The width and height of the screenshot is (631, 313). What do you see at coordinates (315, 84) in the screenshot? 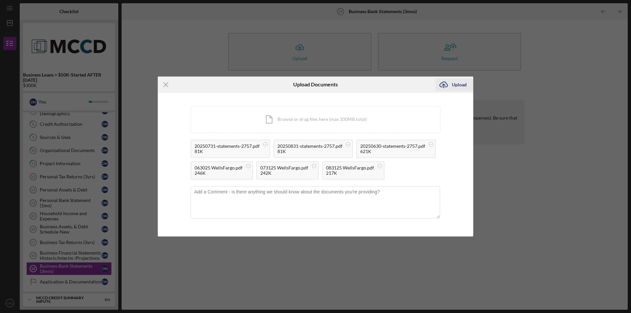
I see `h6: Upload Documents` at bounding box center [315, 84].